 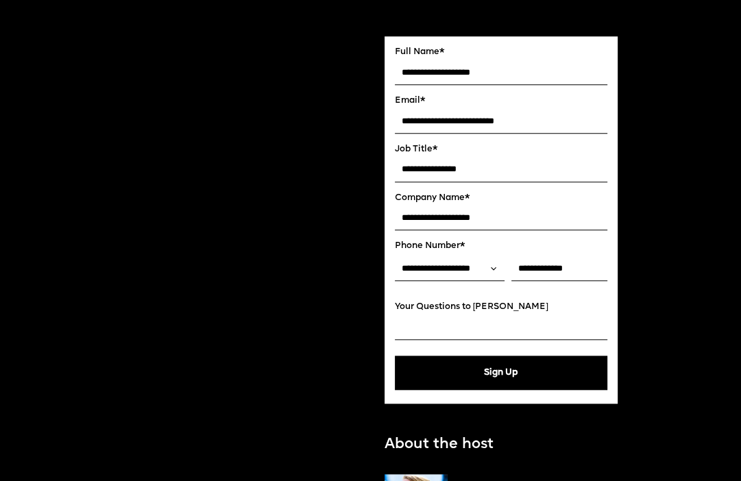 What do you see at coordinates (501, 149) in the screenshot?
I see `label: Job Title` at bounding box center [501, 149].